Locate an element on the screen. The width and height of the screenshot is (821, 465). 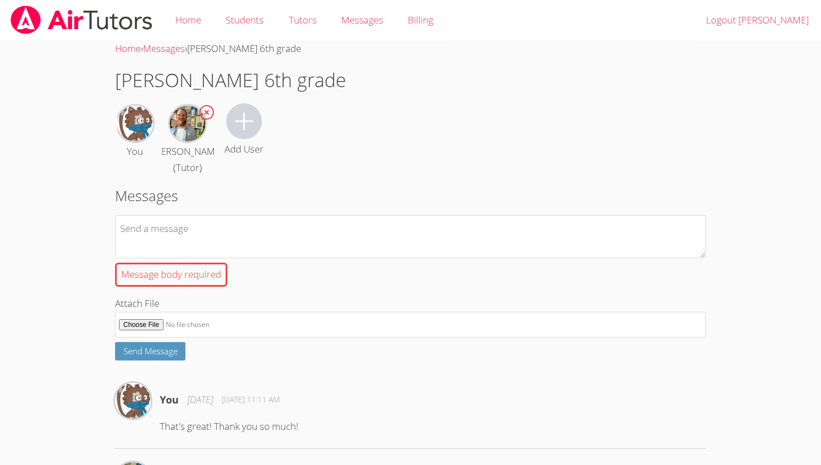
h2: Messages is located at coordinates (410, 195).